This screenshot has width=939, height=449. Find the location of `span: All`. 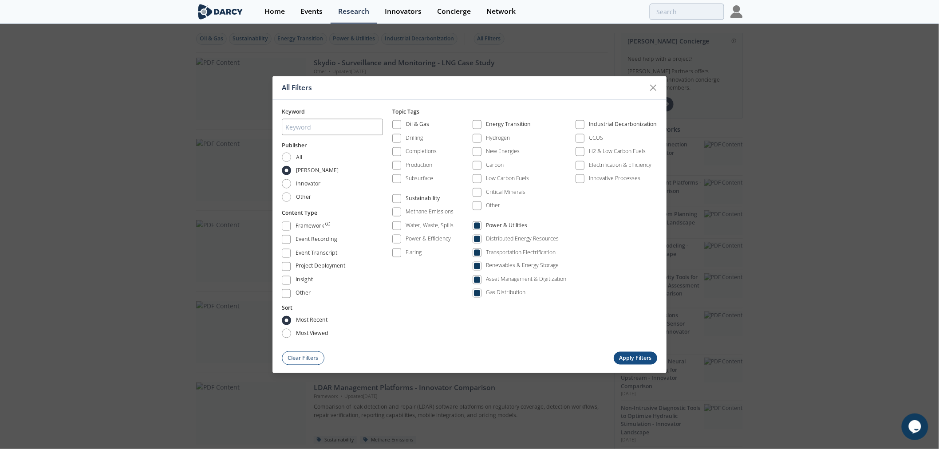

span: All is located at coordinates (299, 157).